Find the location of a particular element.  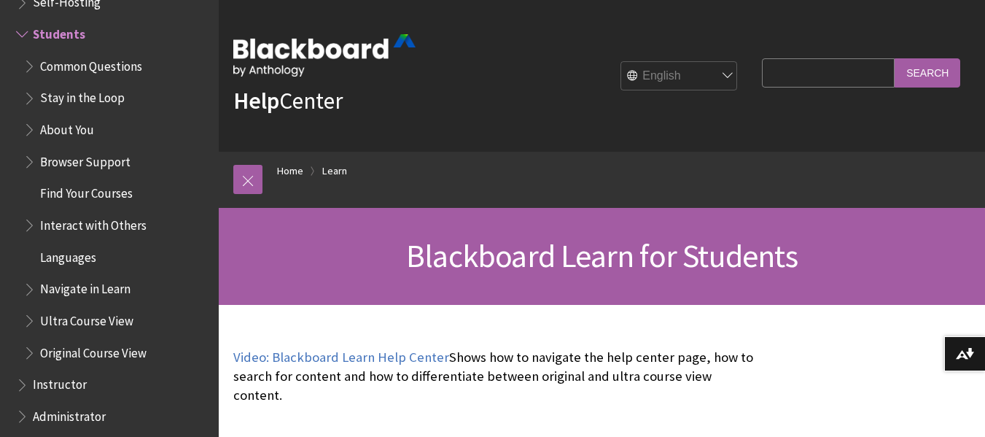

span: Languages is located at coordinates (68, 255).